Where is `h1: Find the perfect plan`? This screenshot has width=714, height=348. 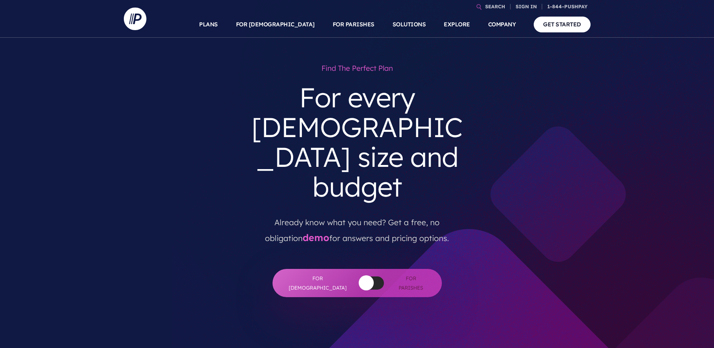
h1: Find the perfect plan is located at coordinates (357, 68).